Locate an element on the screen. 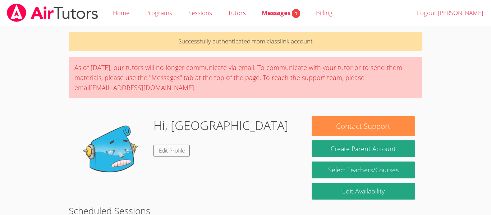 The image size is (491, 215). button: Contact Support is located at coordinates (364, 126).